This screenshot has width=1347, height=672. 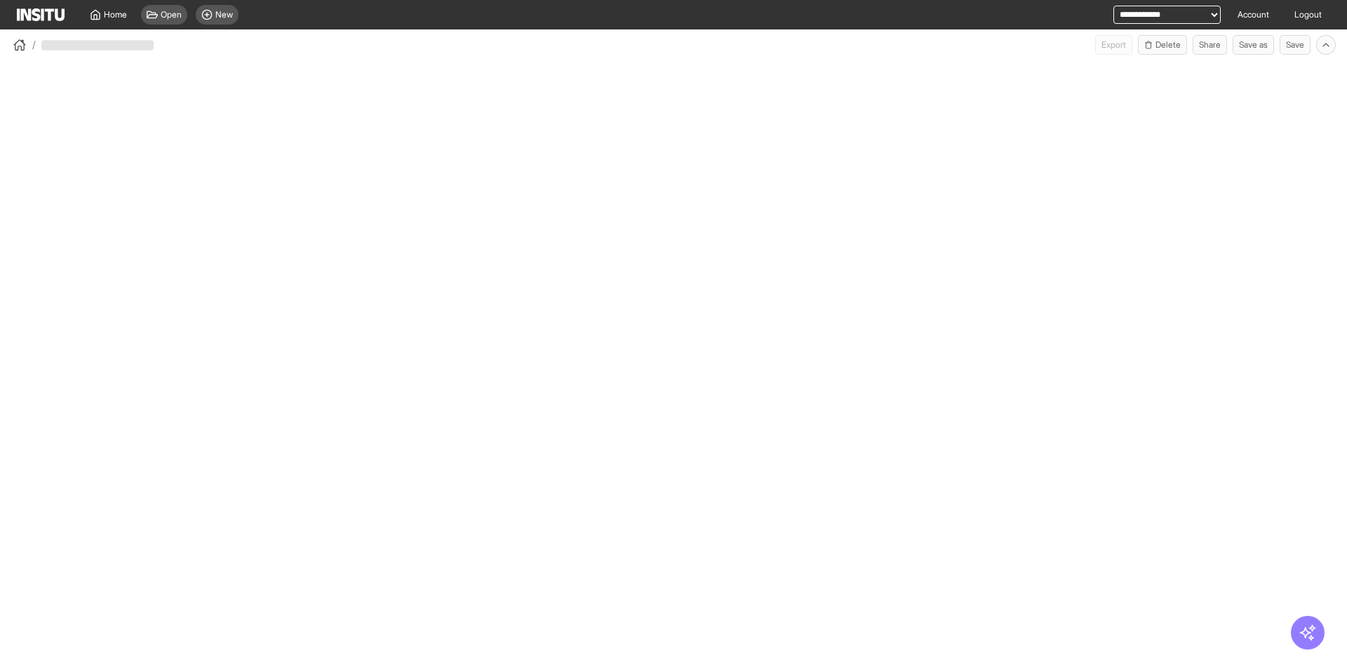 What do you see at coordinates (1163, 45) in the screenshot?
I see `button: Delete` at bounding box center [1163, 45].